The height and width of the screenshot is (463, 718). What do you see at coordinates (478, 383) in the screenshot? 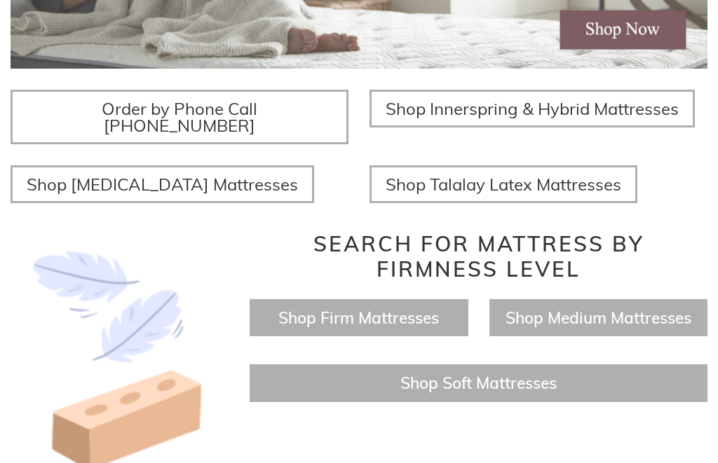
I see `a: Shop Soft Mattresses` at bounding box center [478, 383].